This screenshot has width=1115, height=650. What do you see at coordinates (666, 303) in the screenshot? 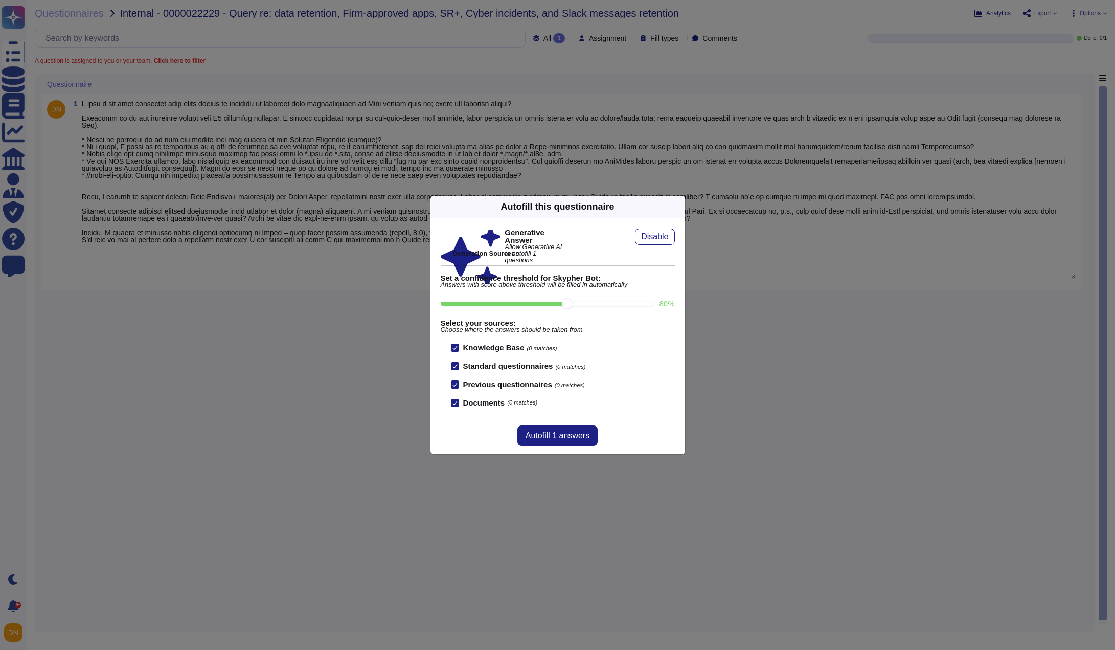
I see `label: 80 %` at bounding box center [666, 303].